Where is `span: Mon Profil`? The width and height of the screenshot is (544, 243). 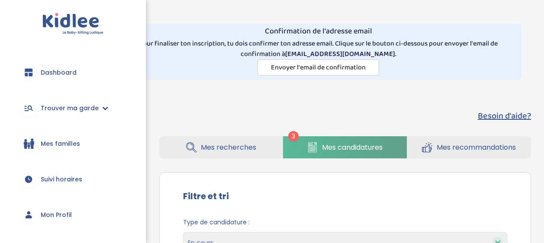
span: Mon Profil is located at coordinates (56, 214).